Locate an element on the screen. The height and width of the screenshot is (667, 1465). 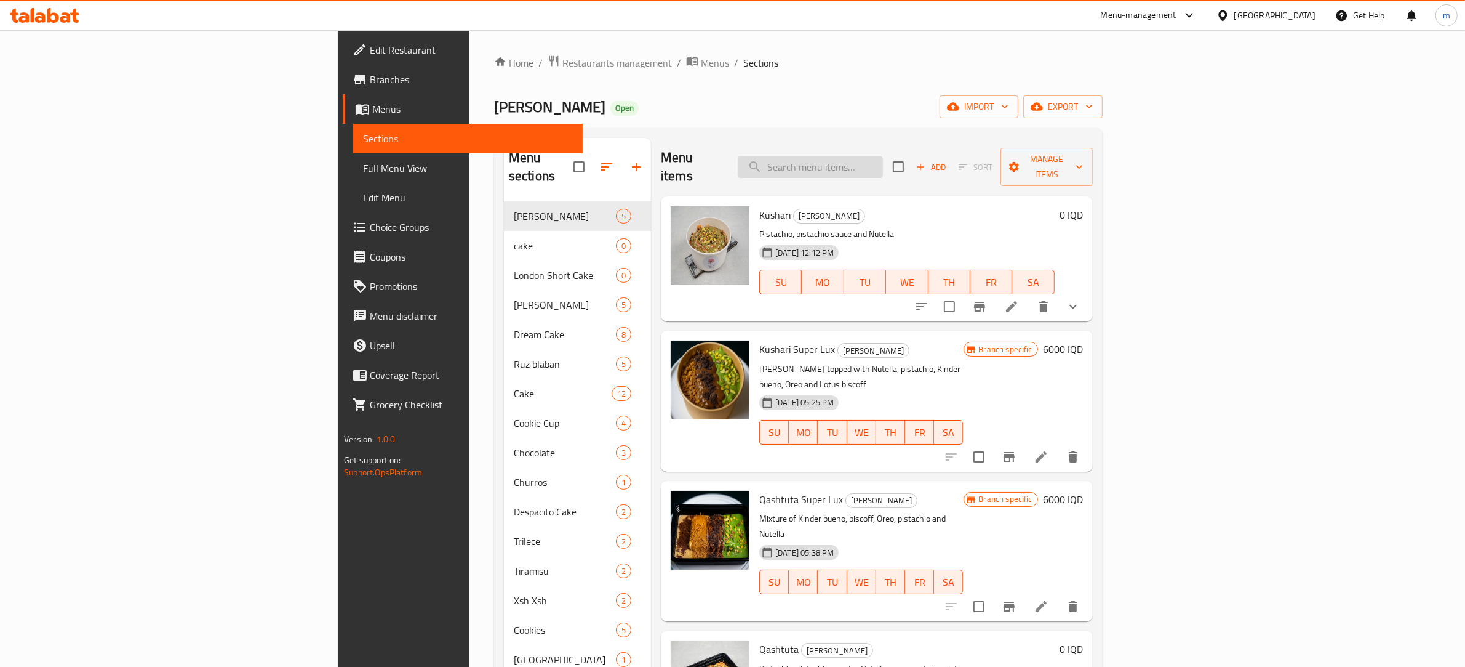
a: Coupons is located at coordinates (463, 257).